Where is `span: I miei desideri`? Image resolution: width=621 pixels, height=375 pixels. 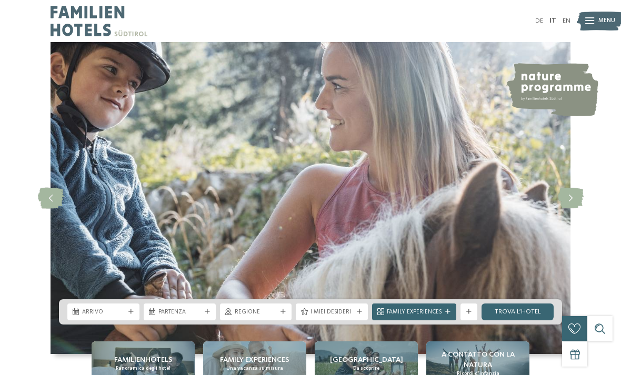
span: I miei desideri is located at coordinates (331, 313).